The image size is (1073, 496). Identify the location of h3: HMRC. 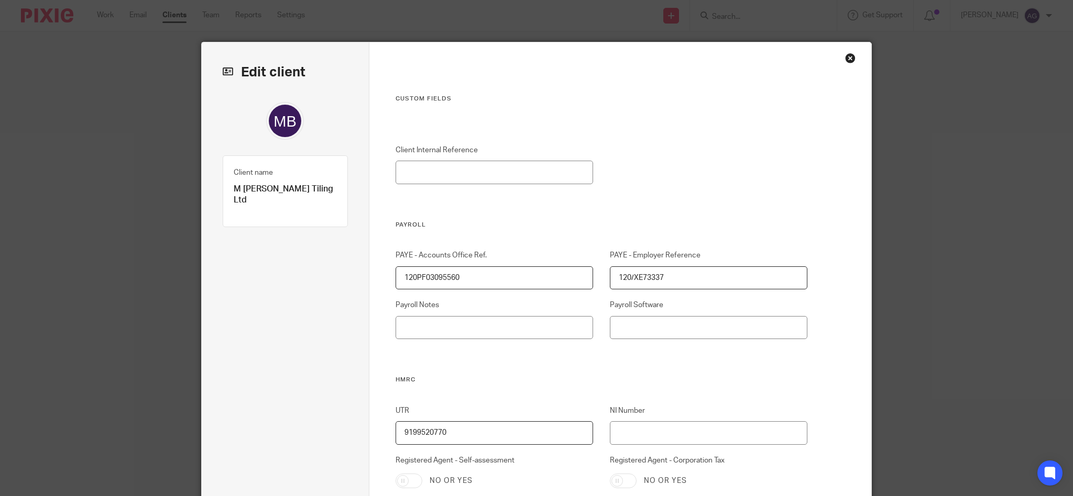
(601, 380).